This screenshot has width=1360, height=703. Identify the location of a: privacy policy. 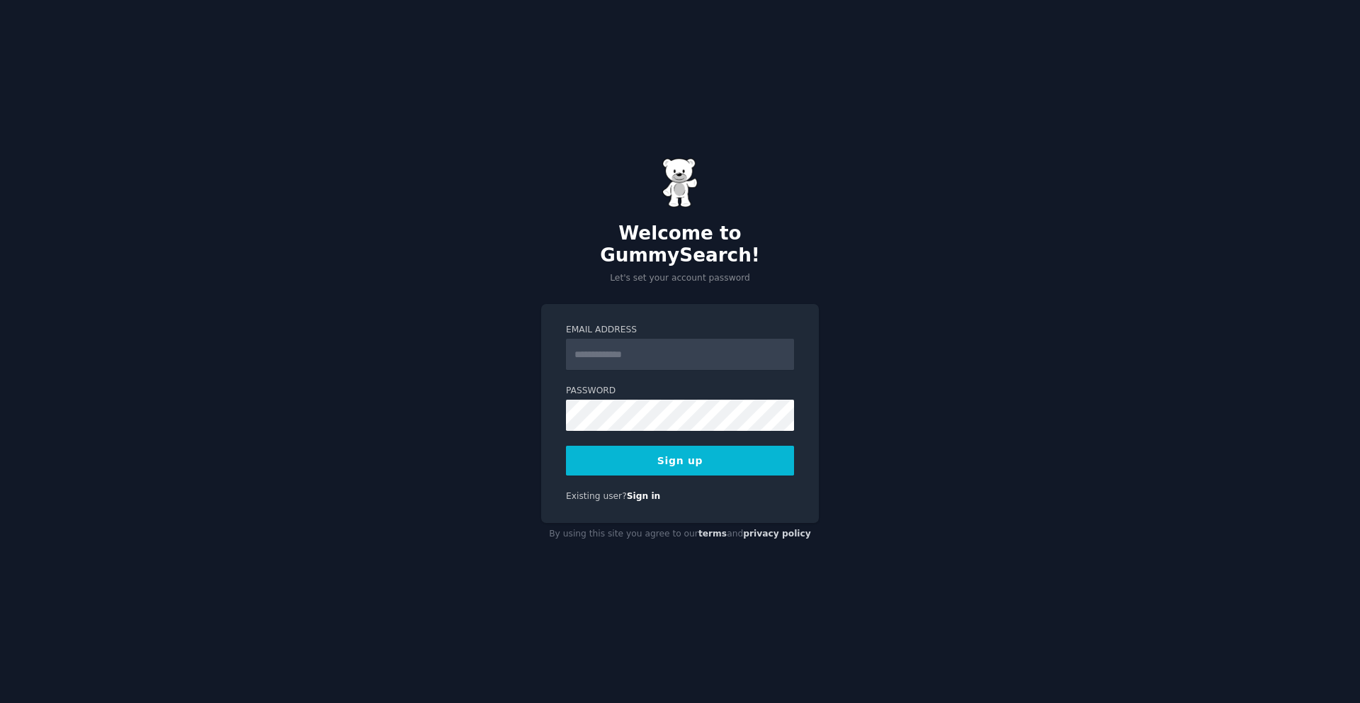
(777, 534).